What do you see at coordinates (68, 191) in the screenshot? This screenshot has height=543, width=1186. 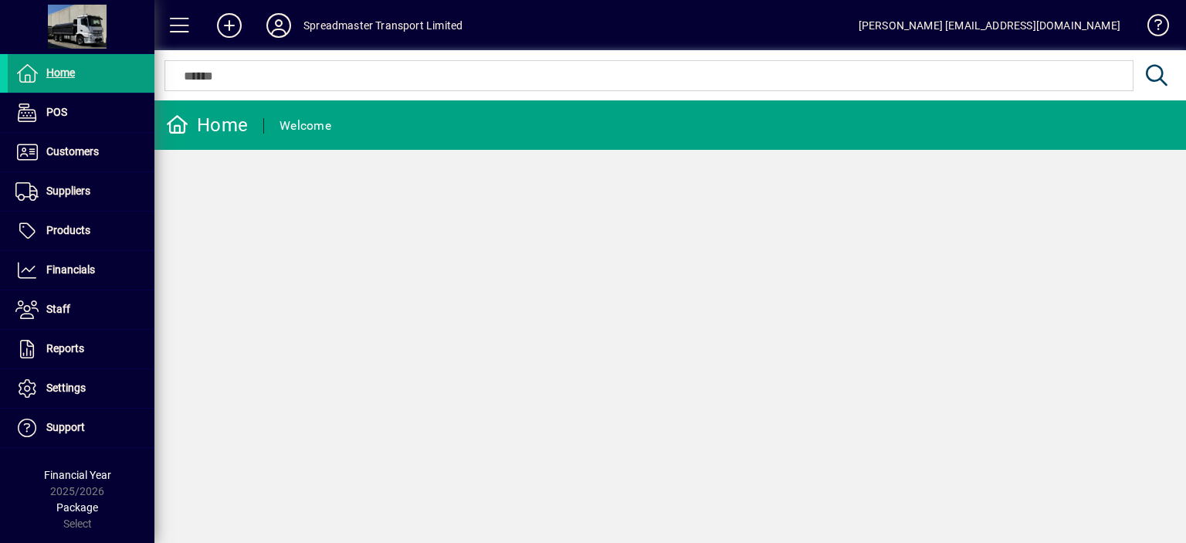 I see `span: Suppliers` at bounding box center [68, 191].